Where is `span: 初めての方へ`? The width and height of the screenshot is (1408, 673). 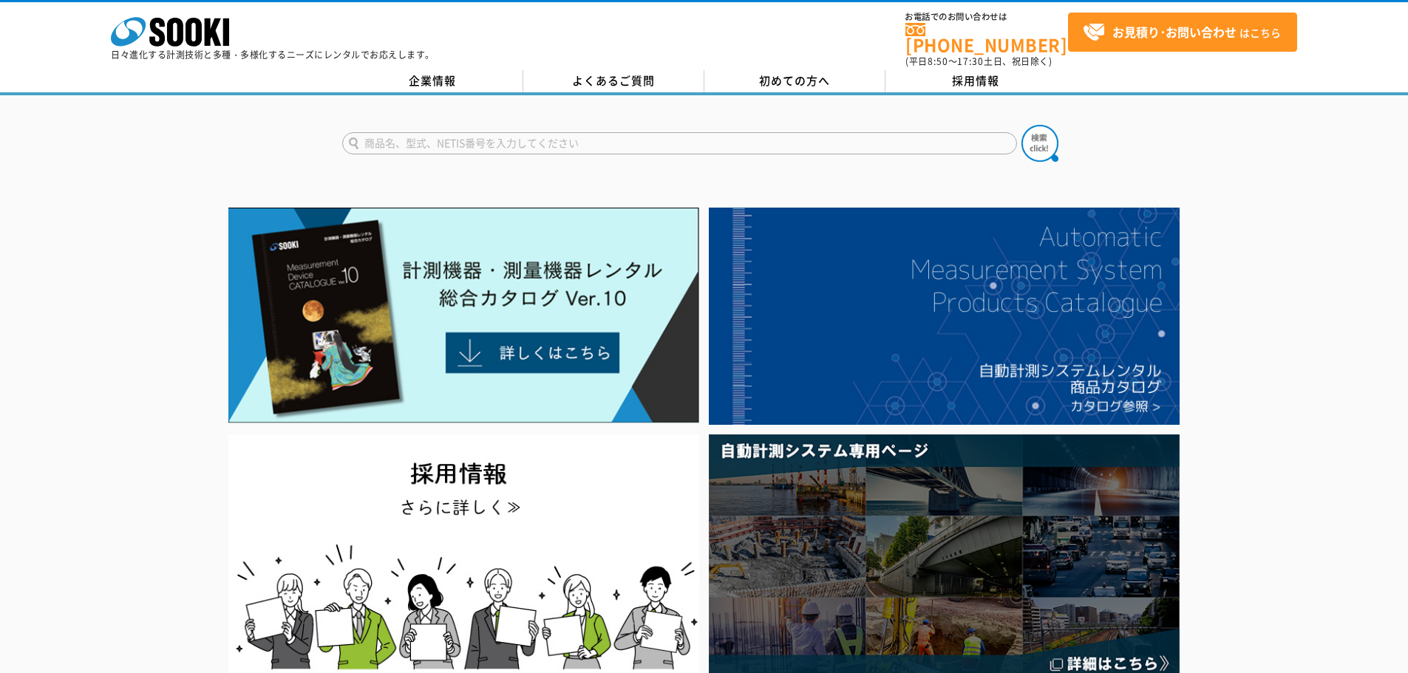 span: 初めての方へ is located at coordinates (795, 81).